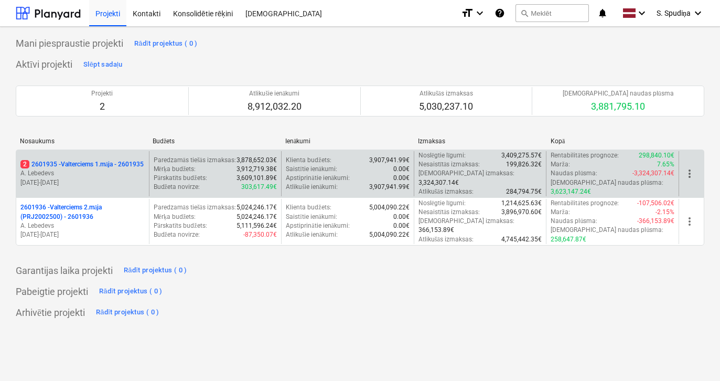  What do you see at coordinates (694, 356) in the screenshot?
I see `div: Chat Widget` at bounding box center [694, 356].